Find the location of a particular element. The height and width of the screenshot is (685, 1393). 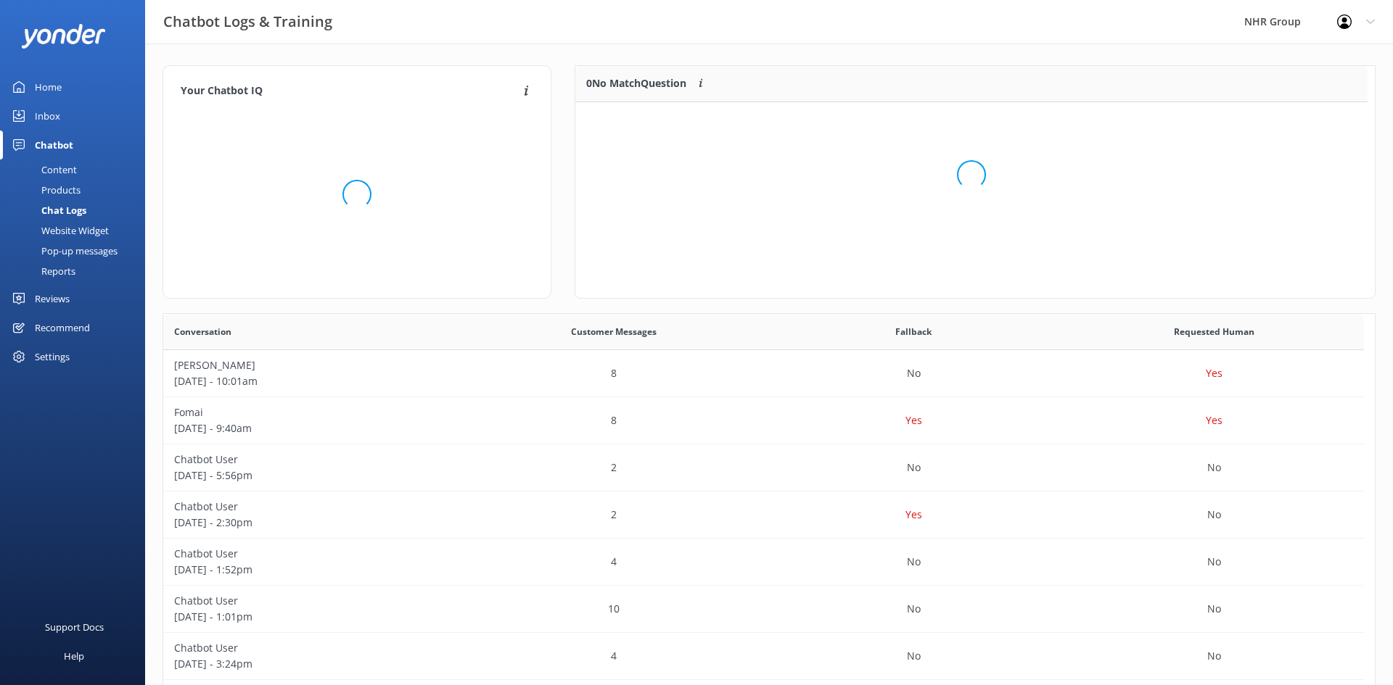

div: Support Docs is located at coordinates (74, 627).